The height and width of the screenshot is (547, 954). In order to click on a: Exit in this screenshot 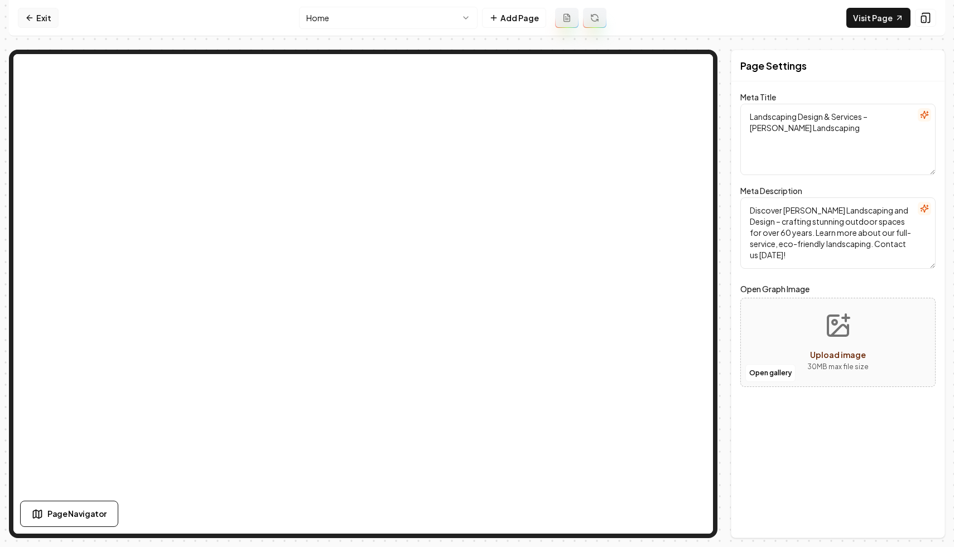, I will do `click(38, 18)`.